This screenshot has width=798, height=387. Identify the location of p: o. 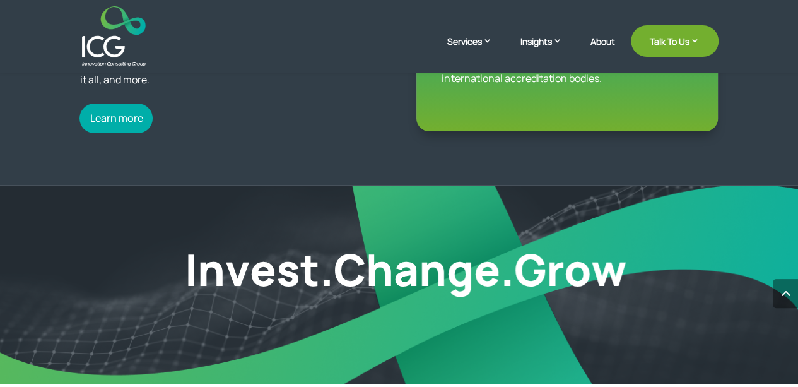
(577, 269).